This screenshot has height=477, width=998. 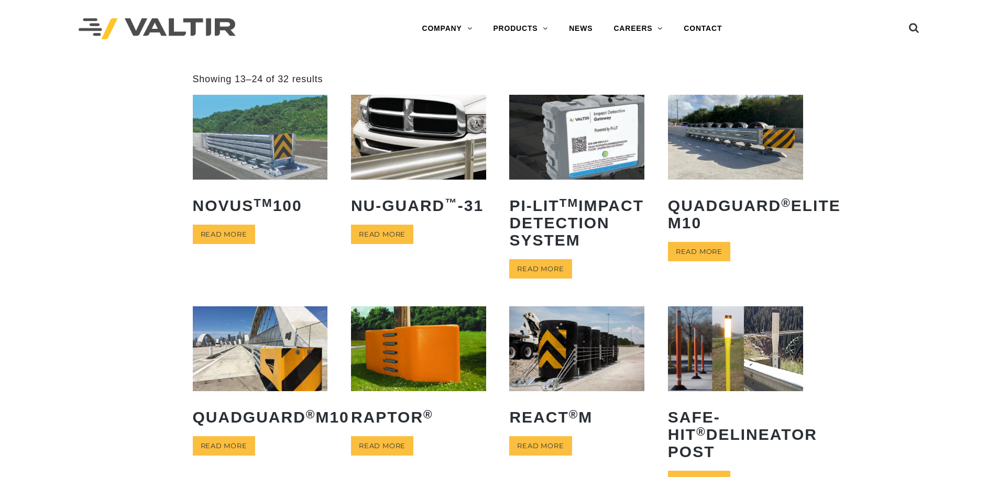 I want to click on a: RAPTOR®, so click(x=419, y=370).